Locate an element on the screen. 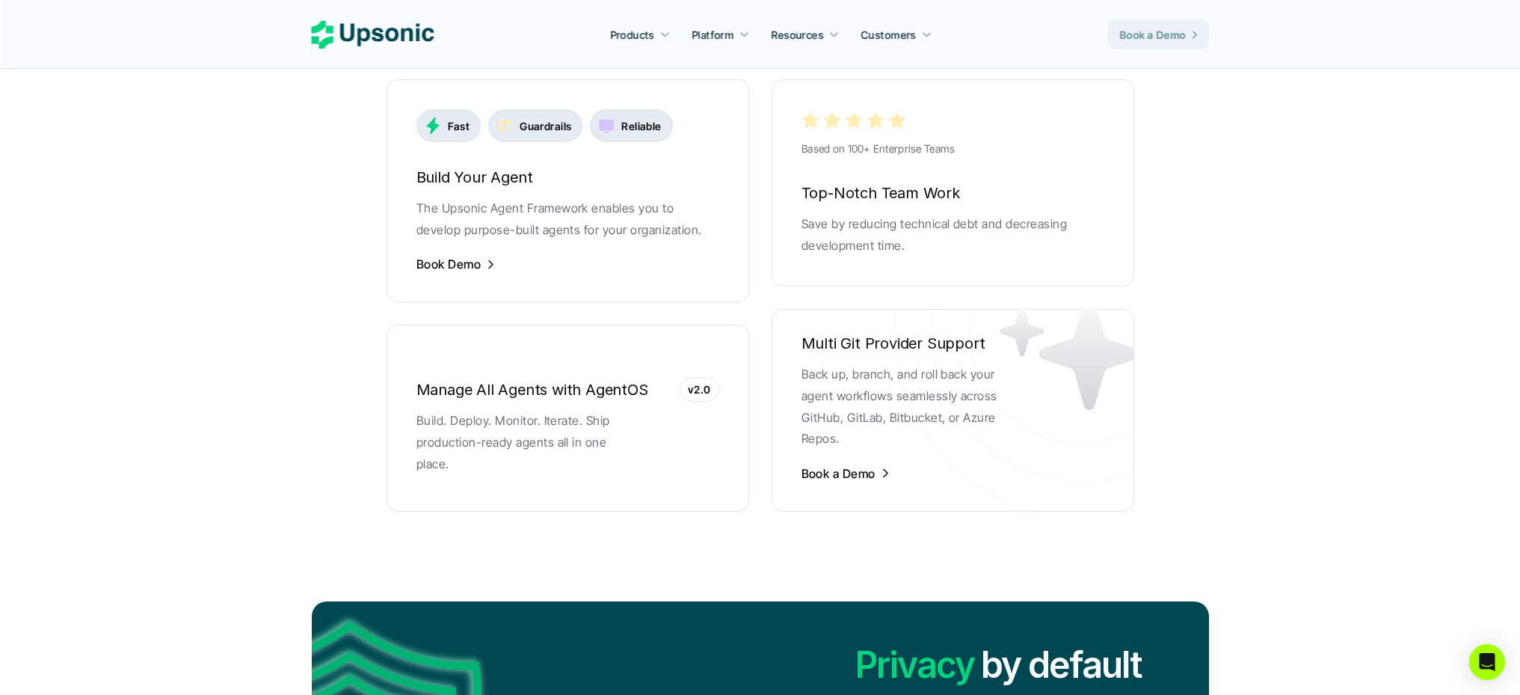 This screenshot has width=1520, height=695. p: Reliable is located at coordinates (641, 126).